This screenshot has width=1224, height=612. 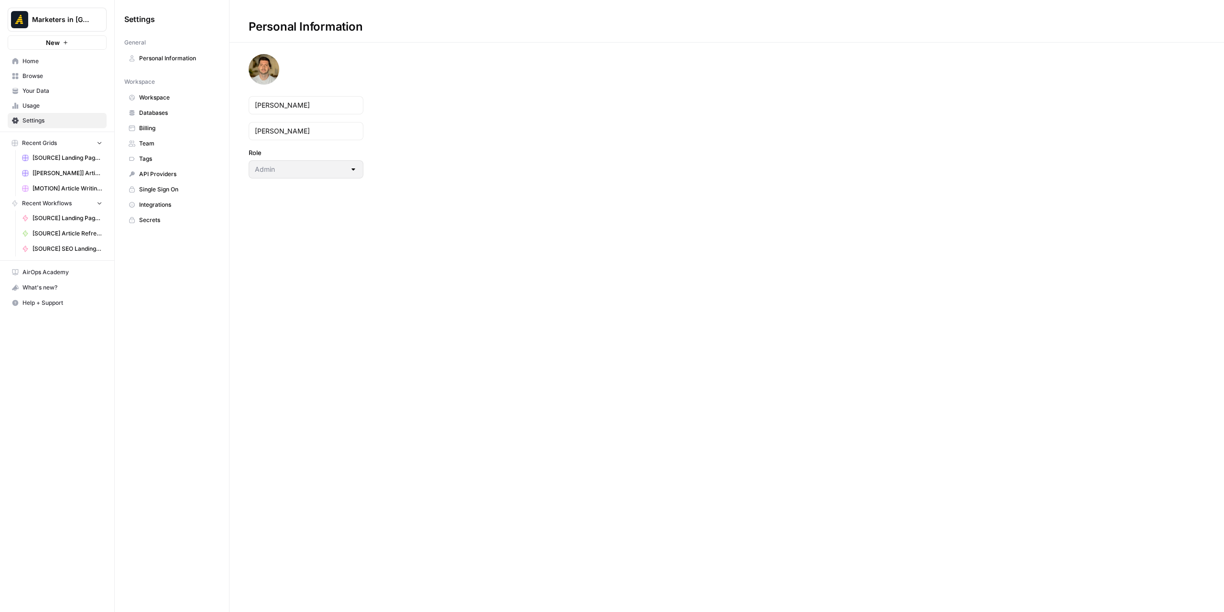 I want to click on span: Personal Information, so click(x=177, y=58).